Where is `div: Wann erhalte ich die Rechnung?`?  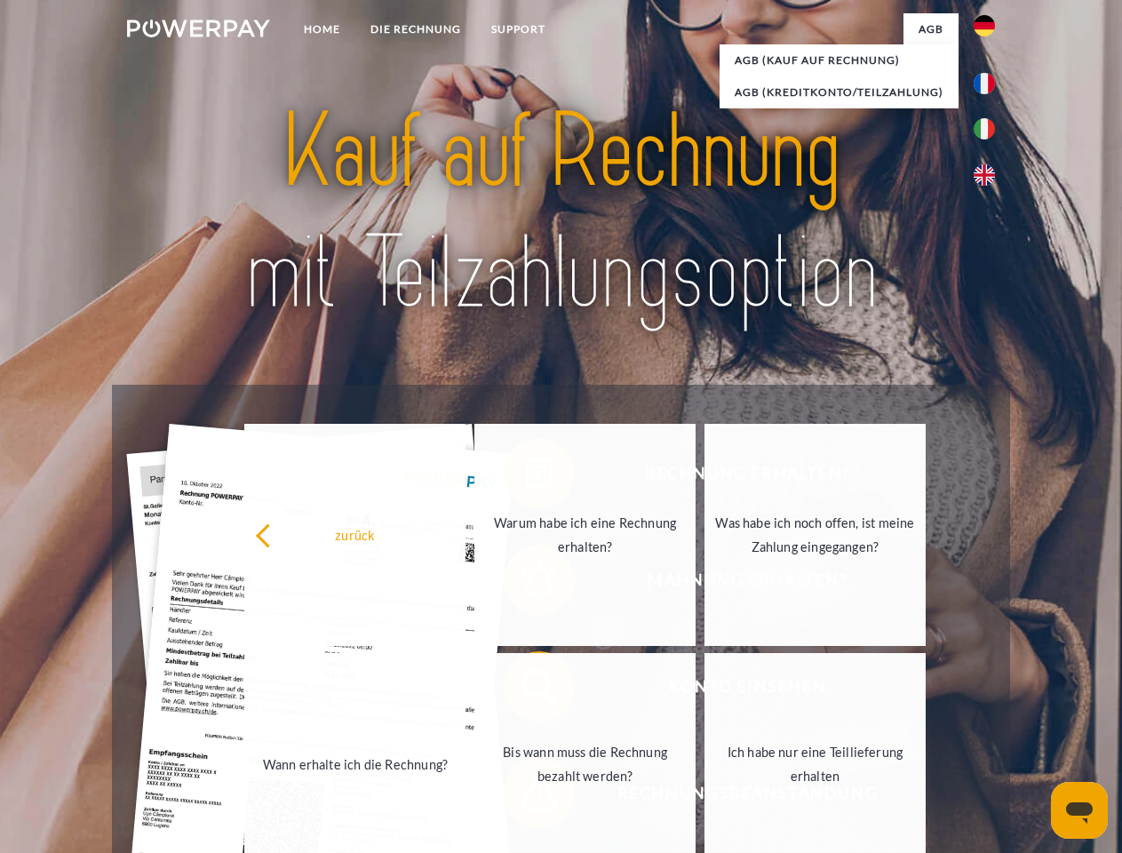 div: Wann erhalte ich die Rechnung? is located at coordinates (355, 763).